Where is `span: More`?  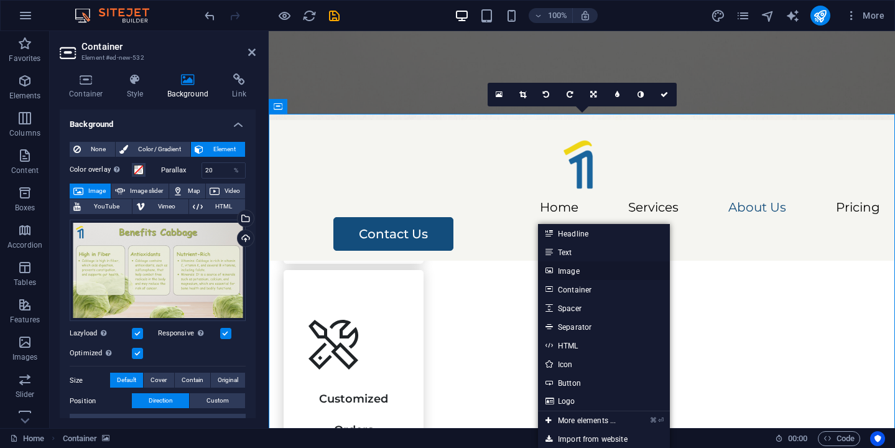
span: More is located at coordinates (864, 16).